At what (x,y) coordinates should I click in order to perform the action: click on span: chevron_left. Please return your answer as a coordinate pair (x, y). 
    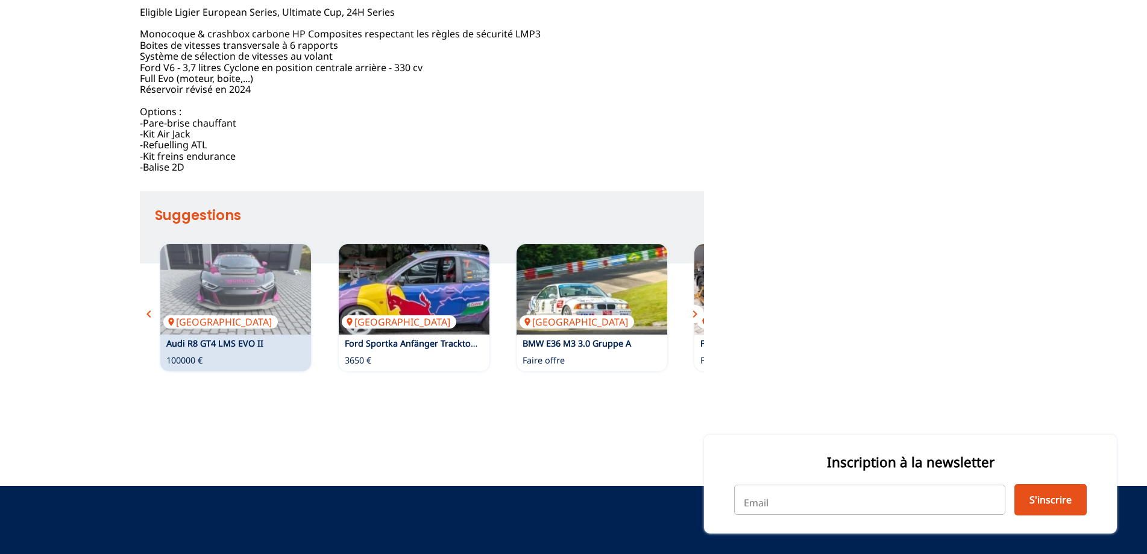
    Looking at the image, I should click on (149, 314).